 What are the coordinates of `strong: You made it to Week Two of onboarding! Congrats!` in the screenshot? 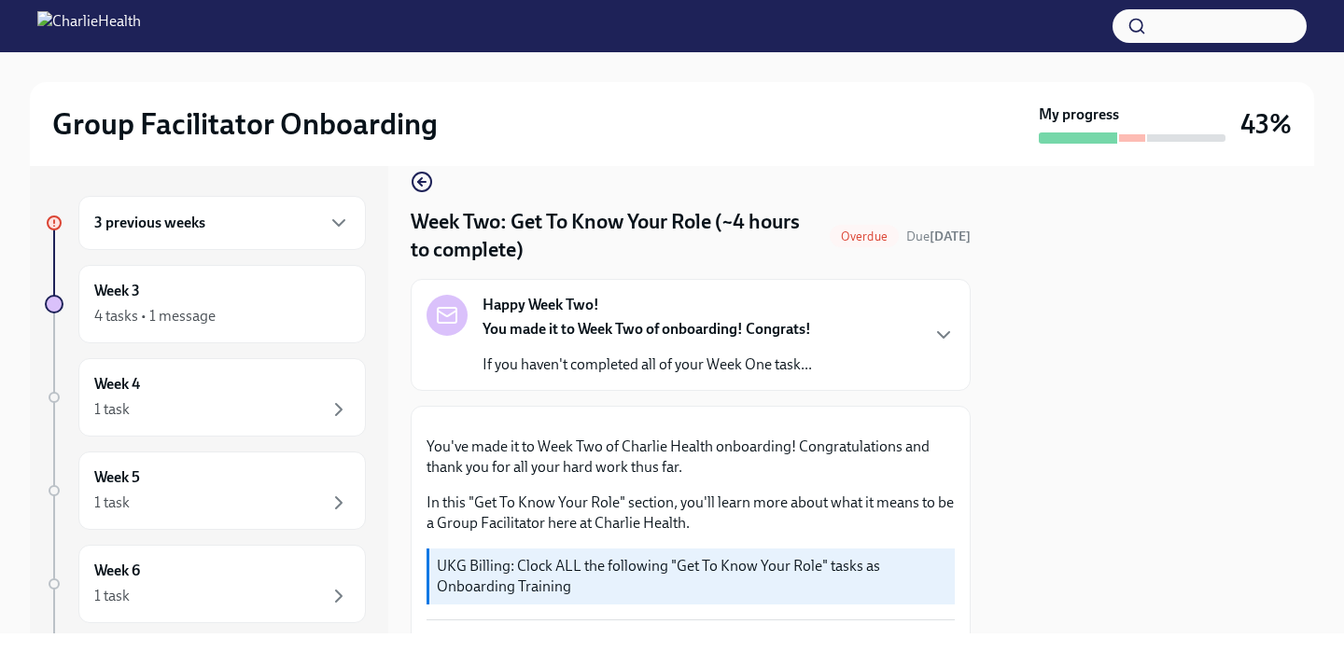 It's located at (647, 328).